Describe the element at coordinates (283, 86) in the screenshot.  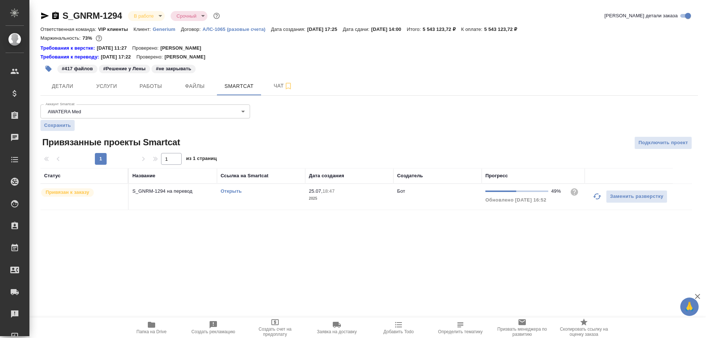
I see `span: Чат` at that location.